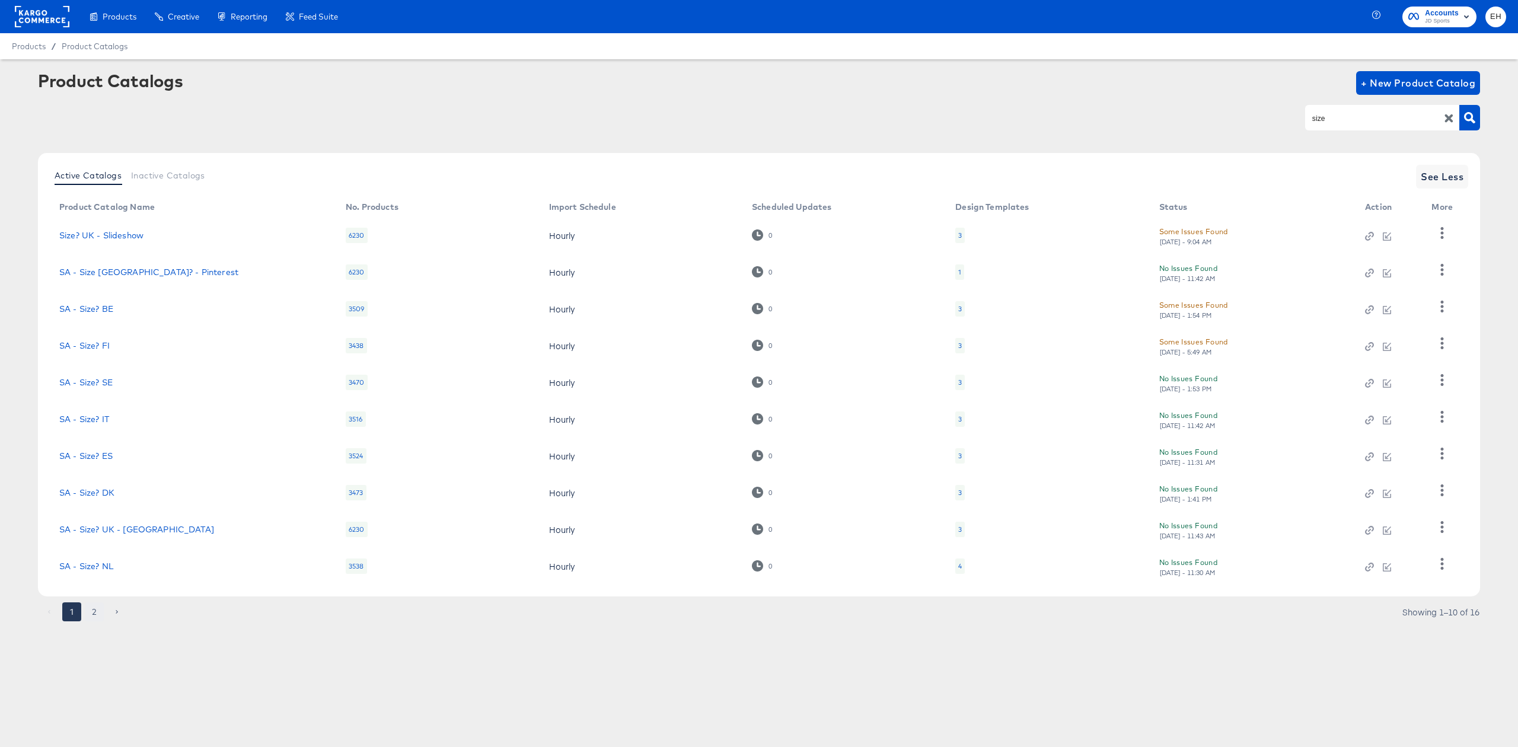  Describe the element at coordinates (72, 612) in the screenshot. I see `button: page 1` at that location.